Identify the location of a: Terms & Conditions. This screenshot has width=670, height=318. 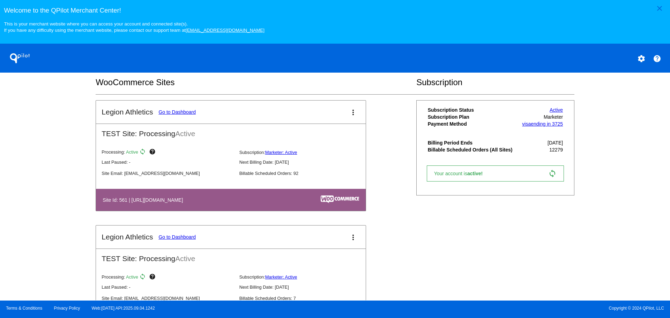
(24, 308).